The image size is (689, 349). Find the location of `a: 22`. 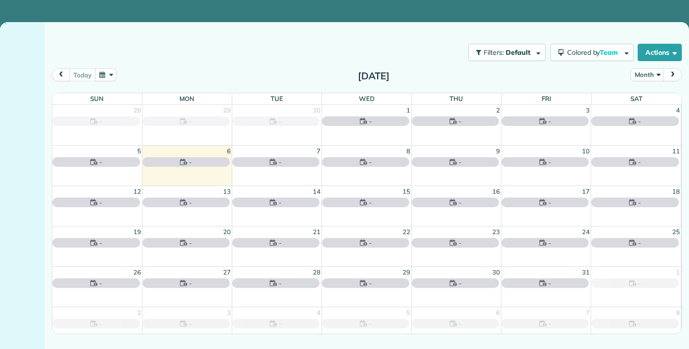

a: 22 is located at coordinates (407, 232).